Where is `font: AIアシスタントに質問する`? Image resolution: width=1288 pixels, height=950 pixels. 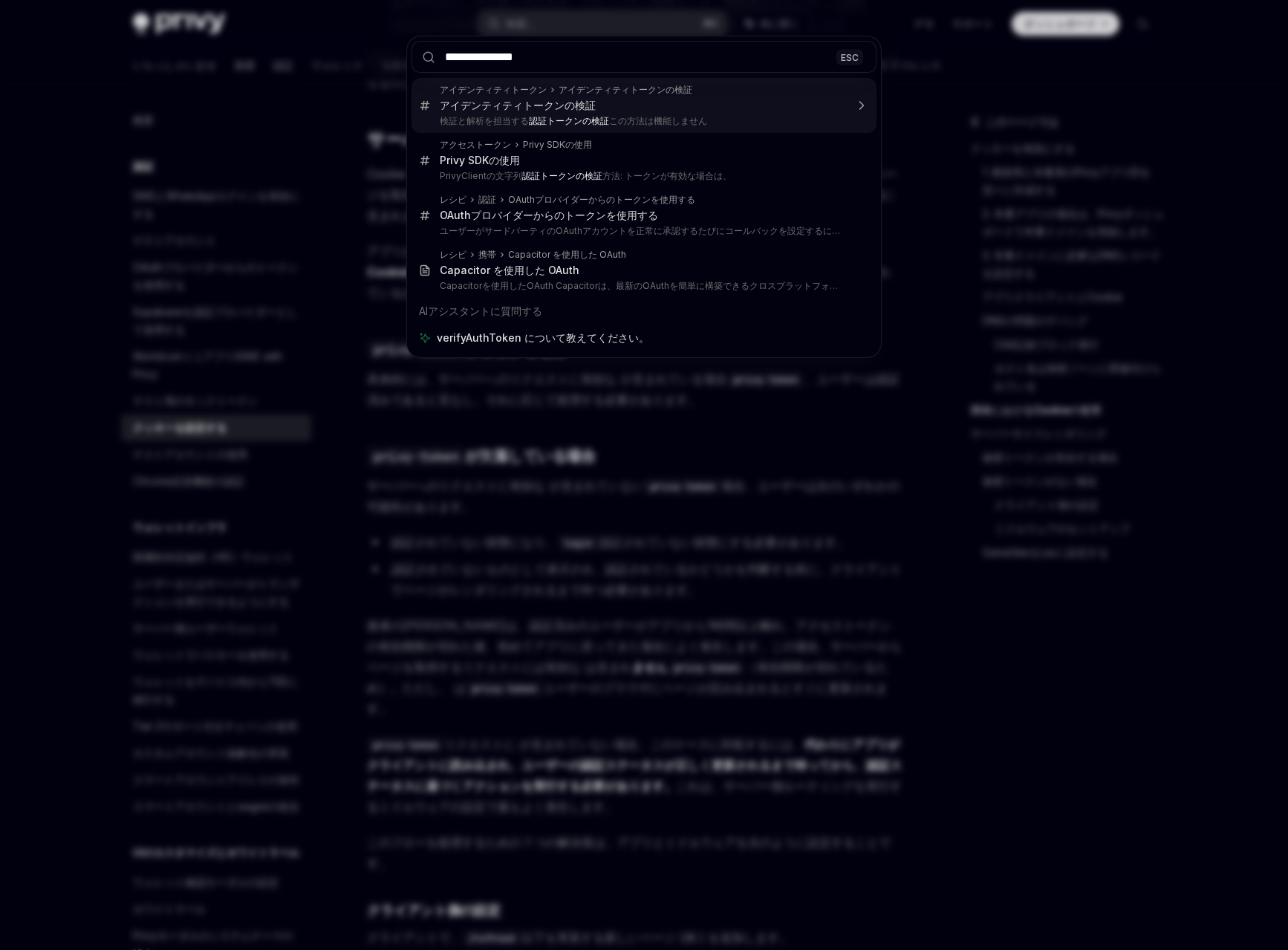
font: AIアシスタントに質問する is located at coordinates (481, 311).